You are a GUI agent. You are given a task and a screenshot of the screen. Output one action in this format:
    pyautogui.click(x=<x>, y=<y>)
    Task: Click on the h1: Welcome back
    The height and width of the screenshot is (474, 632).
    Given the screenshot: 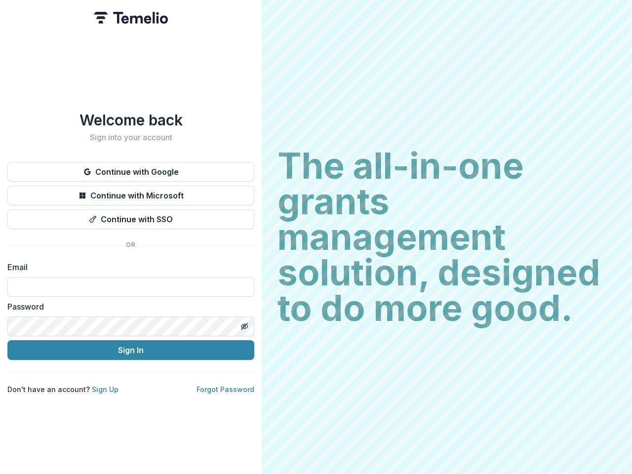 What is the action you would take?
    pyautogui.click(x=131, y=120)
    